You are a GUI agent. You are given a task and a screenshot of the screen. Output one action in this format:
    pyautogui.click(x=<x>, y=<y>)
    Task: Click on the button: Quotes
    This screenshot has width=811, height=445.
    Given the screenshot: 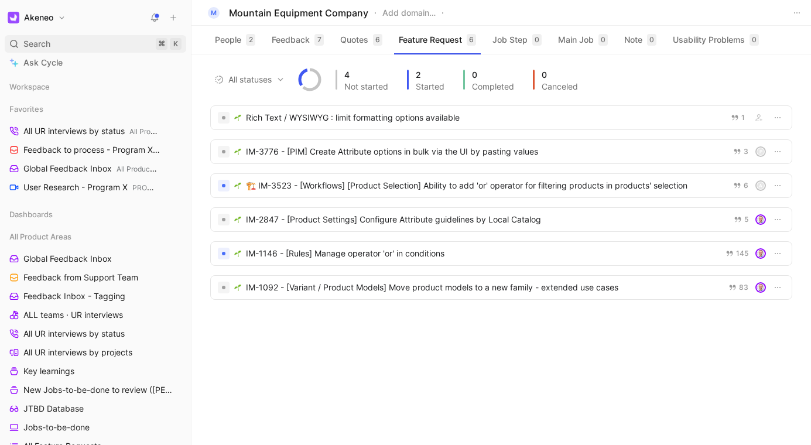 What is the action you would take?
    pyautogui.click(x=361, y=40)
    